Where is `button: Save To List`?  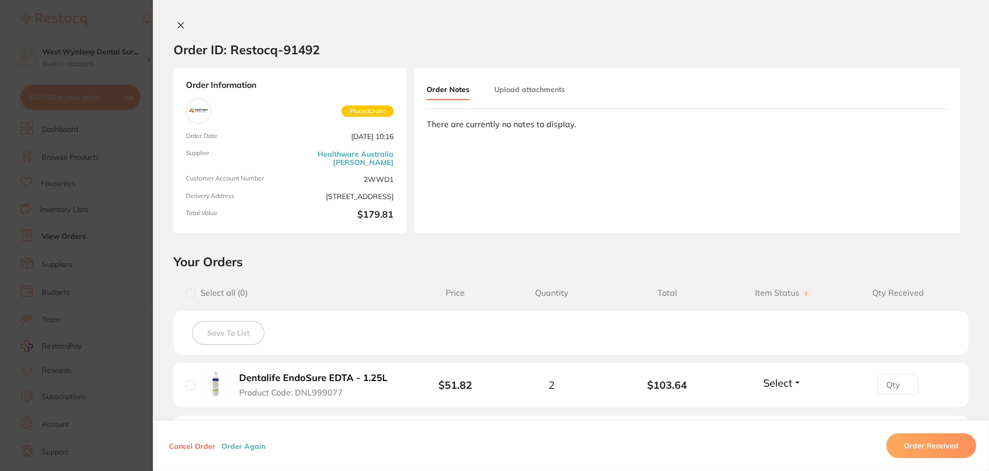
button: Save To List is located at coordinates (228, 333).